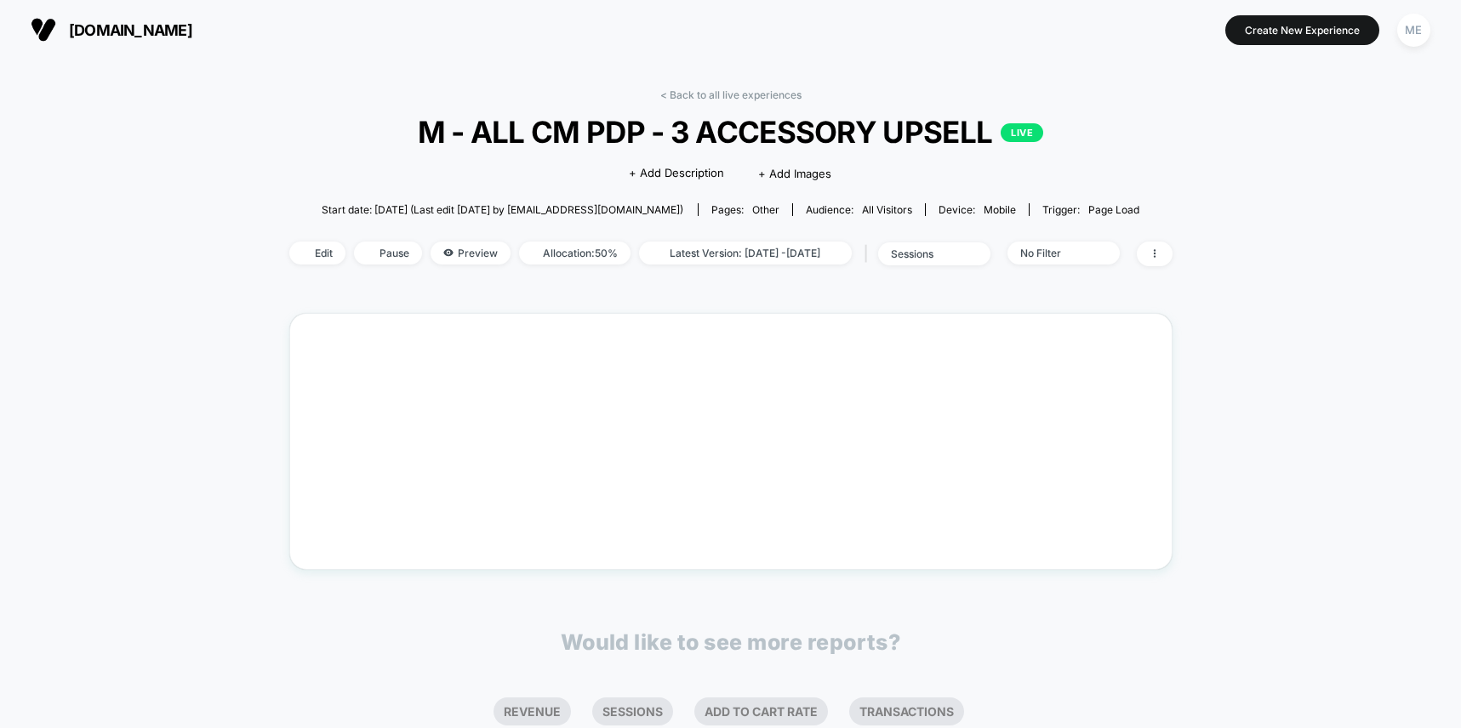 The image size is (1461, 728). Describe the element at coordinates (1302, 30) in the screenshot. I see `button: Create New Experience` at that location.